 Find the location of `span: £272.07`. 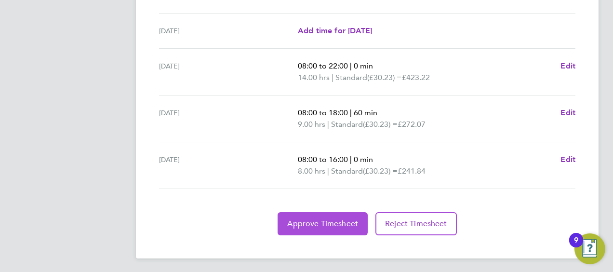

span: £272.07 is located at coordinates (412, 124).